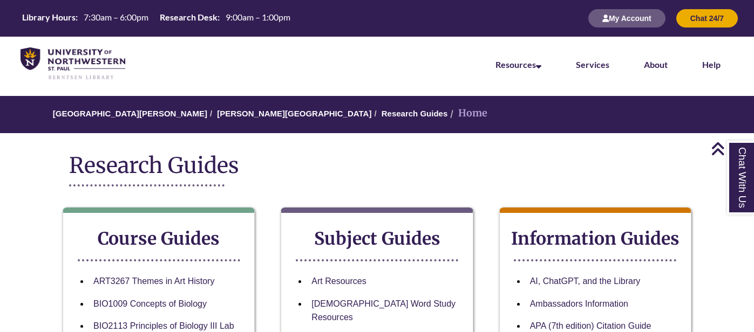 The image size is (754, 332). I want to click on button: Chat 24/7, so click(707, 18).